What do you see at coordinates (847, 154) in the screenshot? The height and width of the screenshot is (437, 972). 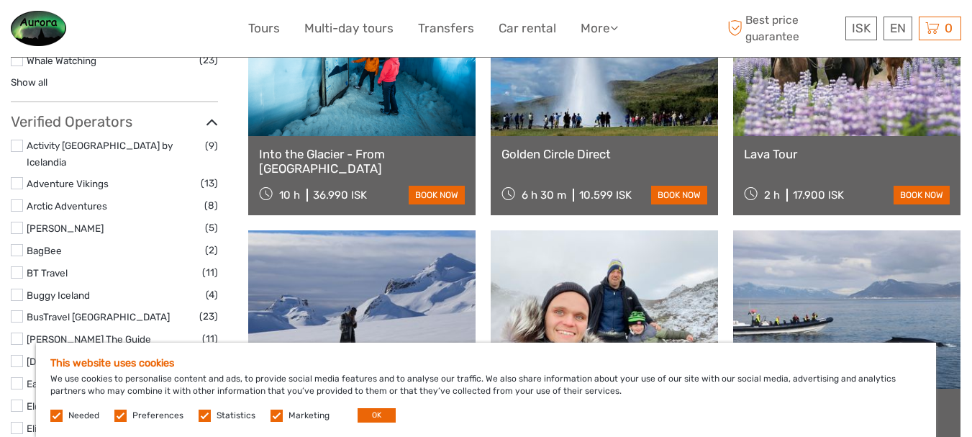 I see `a: Lava Tour` at bounding box center [847, 154].